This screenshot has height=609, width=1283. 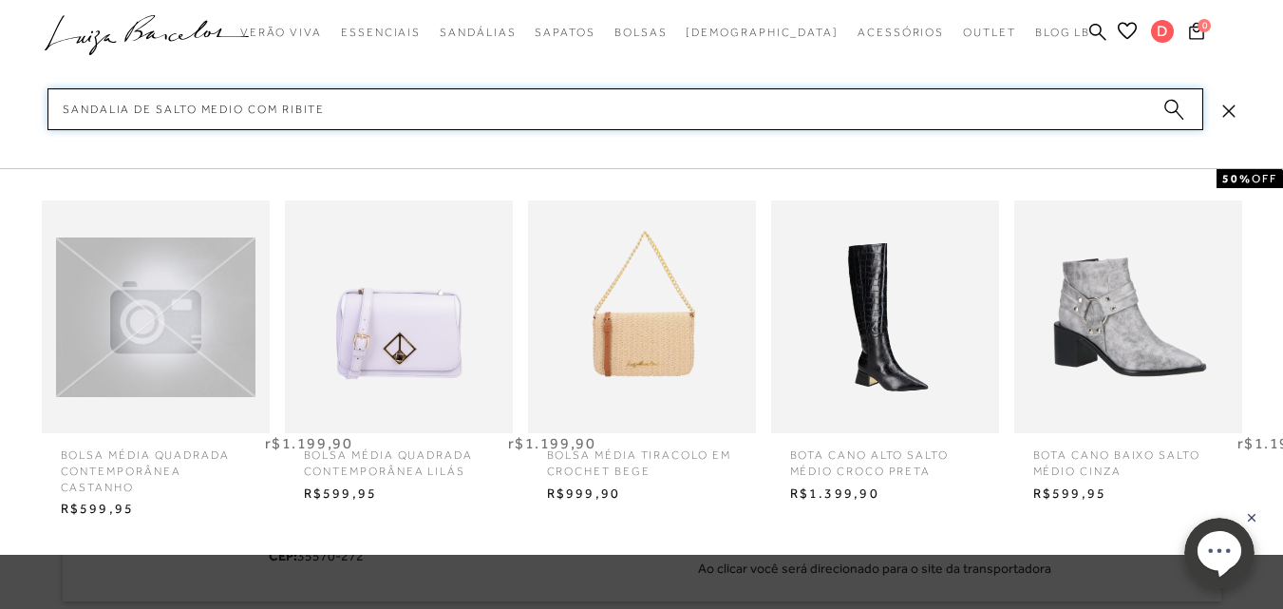 I want to click on img: BOTA CANO BAIXO SALTO MÉDIO CINZA, so click(x=1129, y=316).